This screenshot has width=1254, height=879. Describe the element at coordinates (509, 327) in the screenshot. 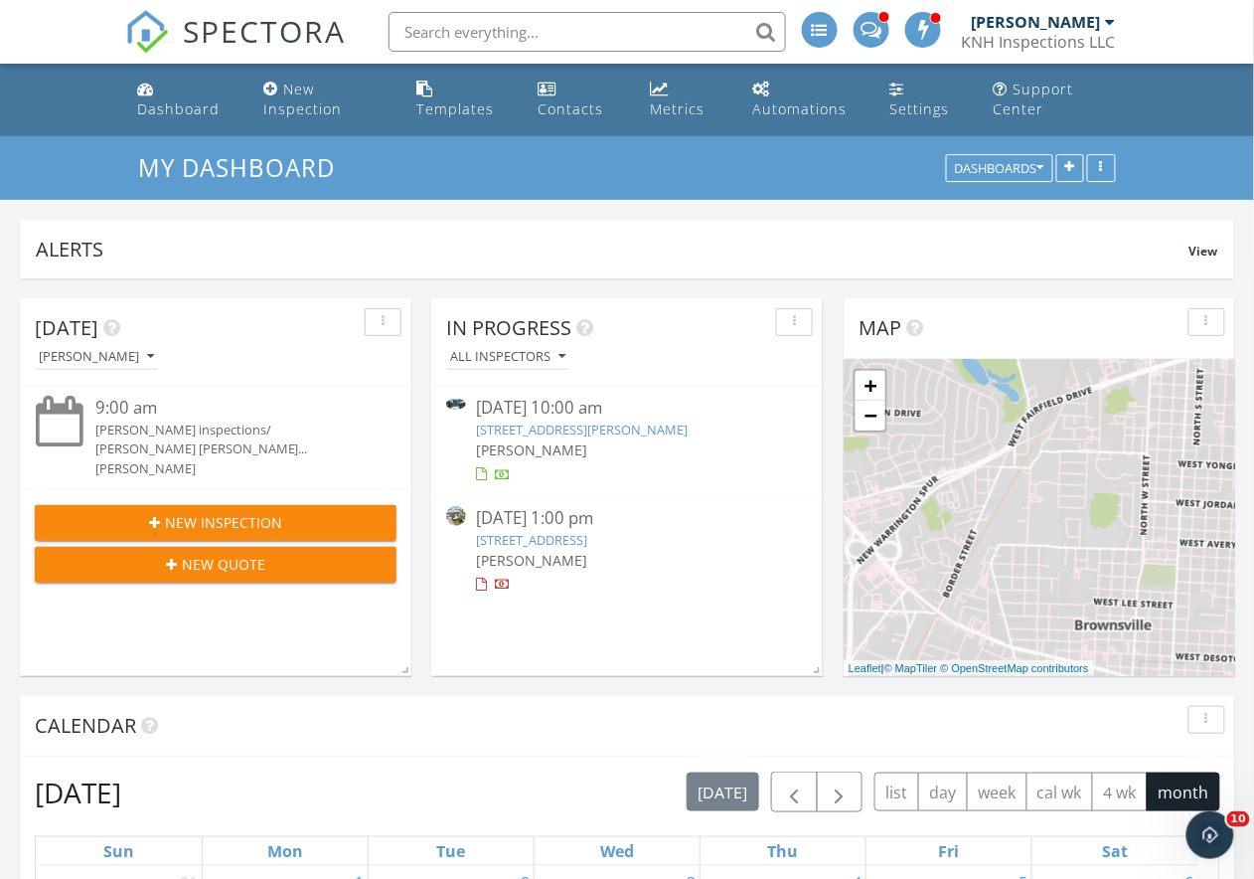

I see `span: In Progress` at that location.